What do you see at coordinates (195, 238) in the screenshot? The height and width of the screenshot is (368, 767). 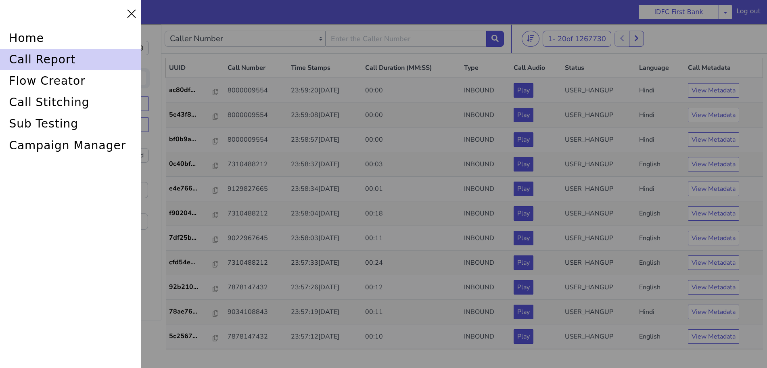 I see `a: cfd54e...` at bounding box center [195, 238].